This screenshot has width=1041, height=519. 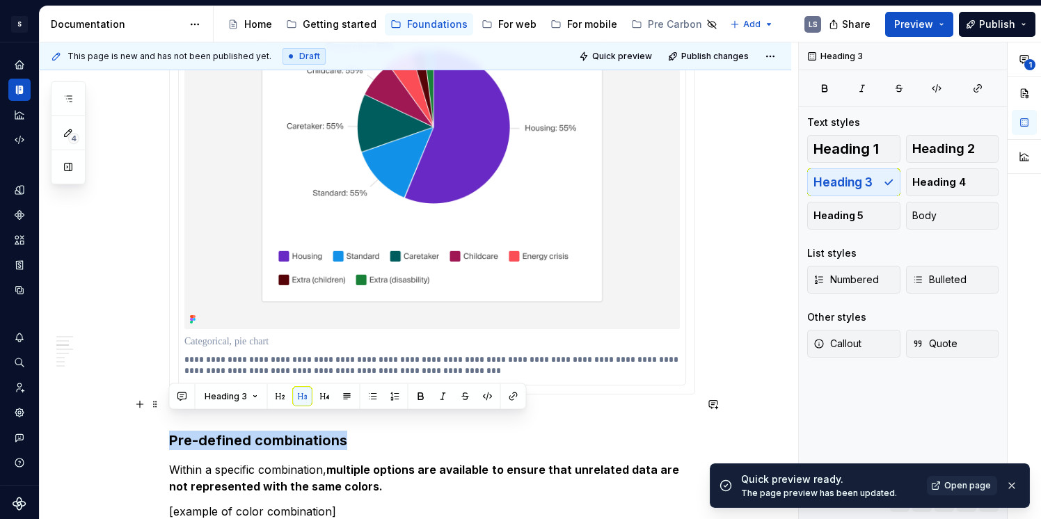 I want to click on button: S, so click(x=19, y=24).